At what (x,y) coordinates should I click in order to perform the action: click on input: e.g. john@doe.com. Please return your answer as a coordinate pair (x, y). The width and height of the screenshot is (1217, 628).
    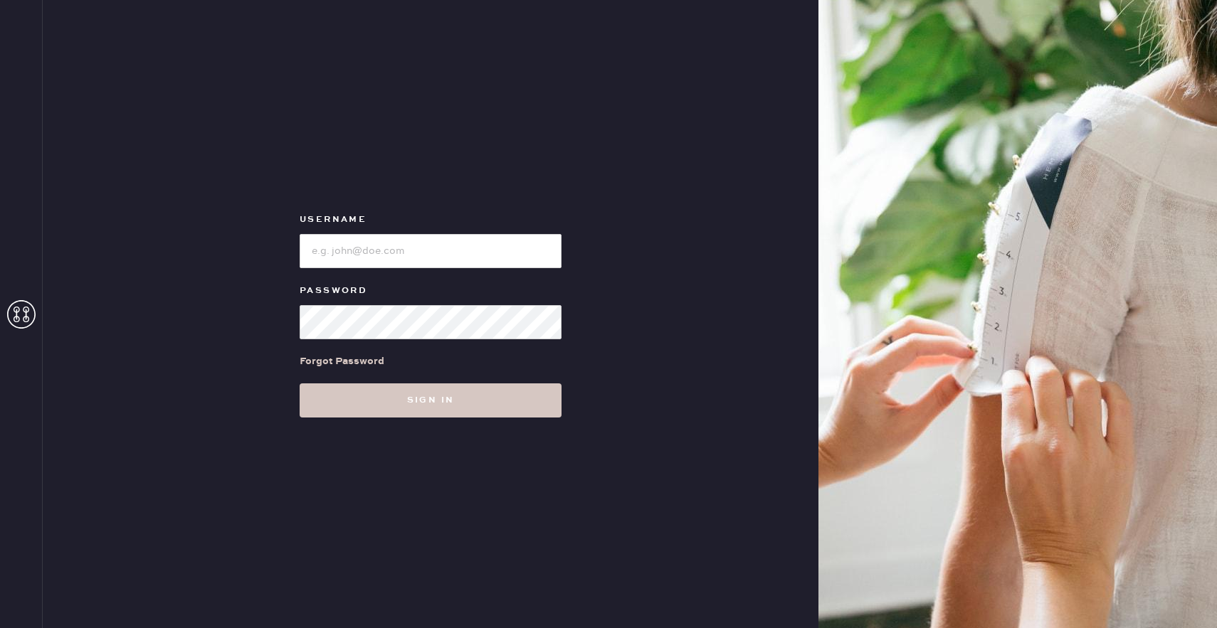
    Looking at the image, I should click on (431, 251).